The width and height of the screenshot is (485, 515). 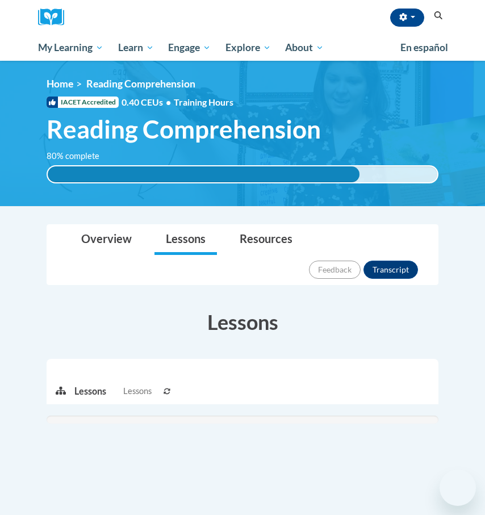 What do you see at coordinates (305, 48) in the screenshot?
I see `span: About` at bounding box center [305, 48].